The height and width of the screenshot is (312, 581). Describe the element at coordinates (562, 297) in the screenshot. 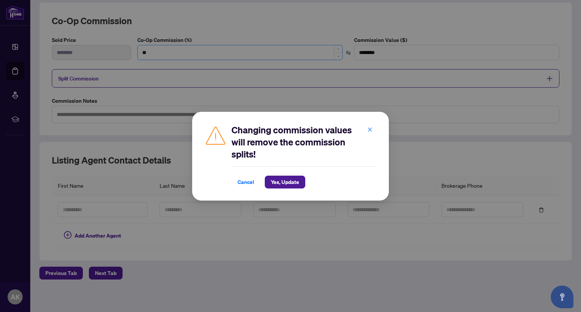

I see `button: Open asap` at that location.